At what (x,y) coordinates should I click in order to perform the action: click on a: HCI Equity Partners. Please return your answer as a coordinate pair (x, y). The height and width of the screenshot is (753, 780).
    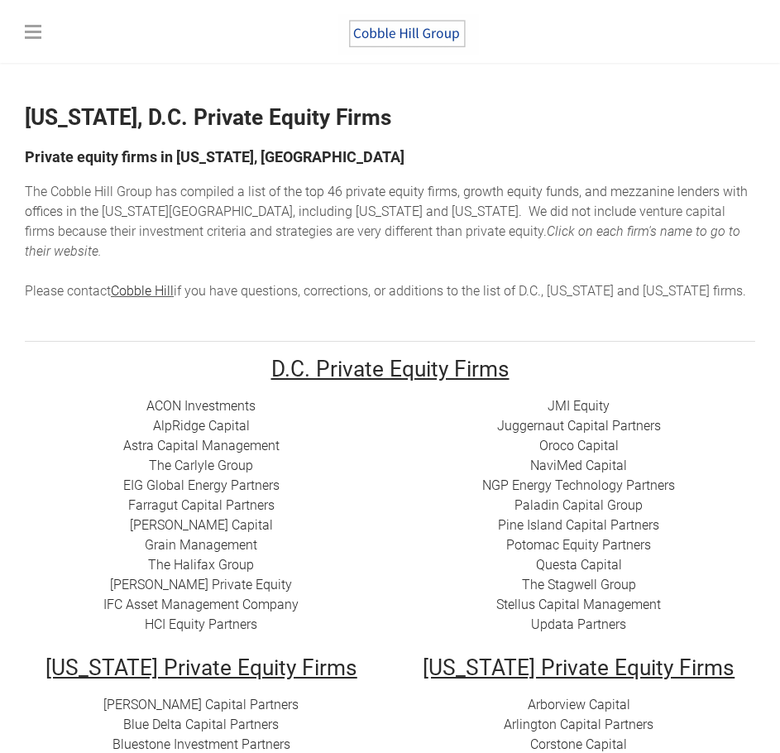
    Looking at the image, I should click on (201, 624).